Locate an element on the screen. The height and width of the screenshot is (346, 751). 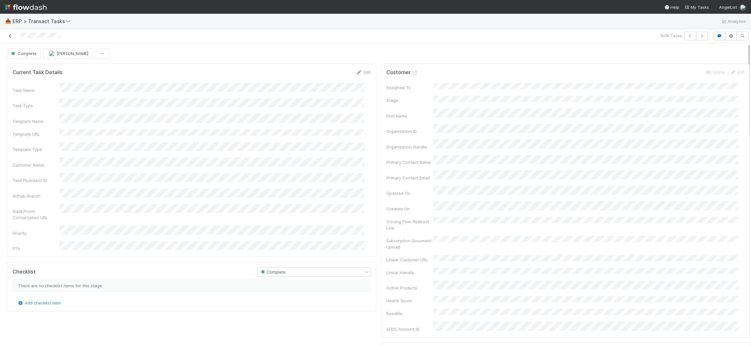
div: Updated On is located at coordinates (410, 193).